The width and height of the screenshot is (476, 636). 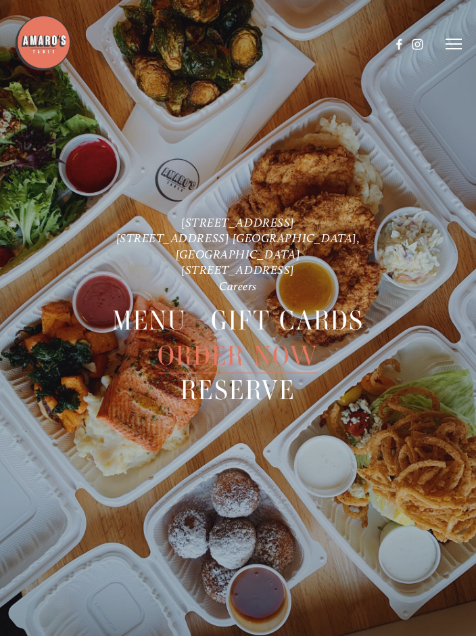 I want to click on a: Order Now, so click(x=238, y=354).